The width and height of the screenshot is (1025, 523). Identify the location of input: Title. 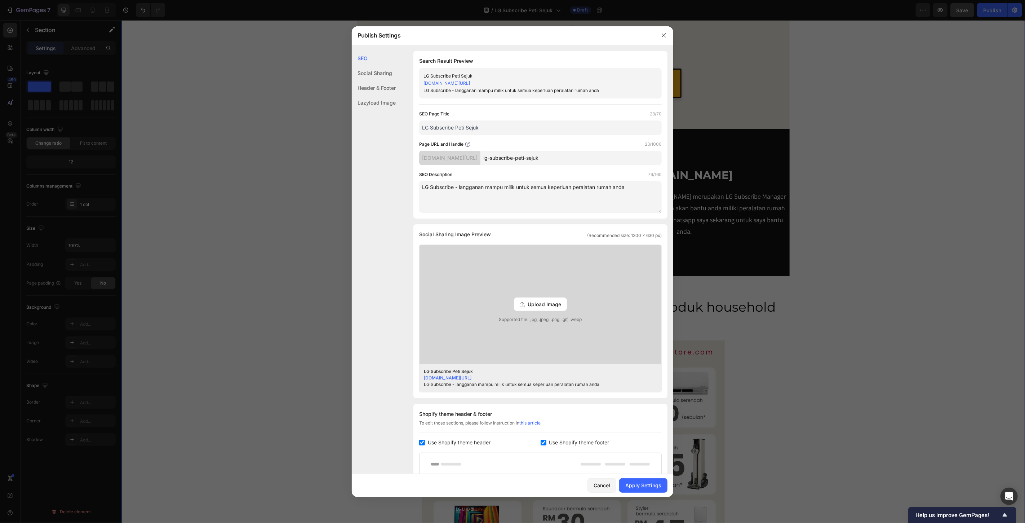
(540, 128).